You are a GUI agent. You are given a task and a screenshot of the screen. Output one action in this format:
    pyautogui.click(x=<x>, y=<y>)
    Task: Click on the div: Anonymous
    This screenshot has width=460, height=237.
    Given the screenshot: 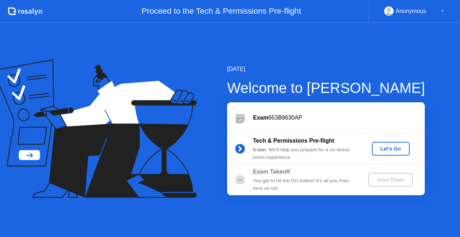 What is the action you would take?
    pyautogui.click(x=411, y=11)
    